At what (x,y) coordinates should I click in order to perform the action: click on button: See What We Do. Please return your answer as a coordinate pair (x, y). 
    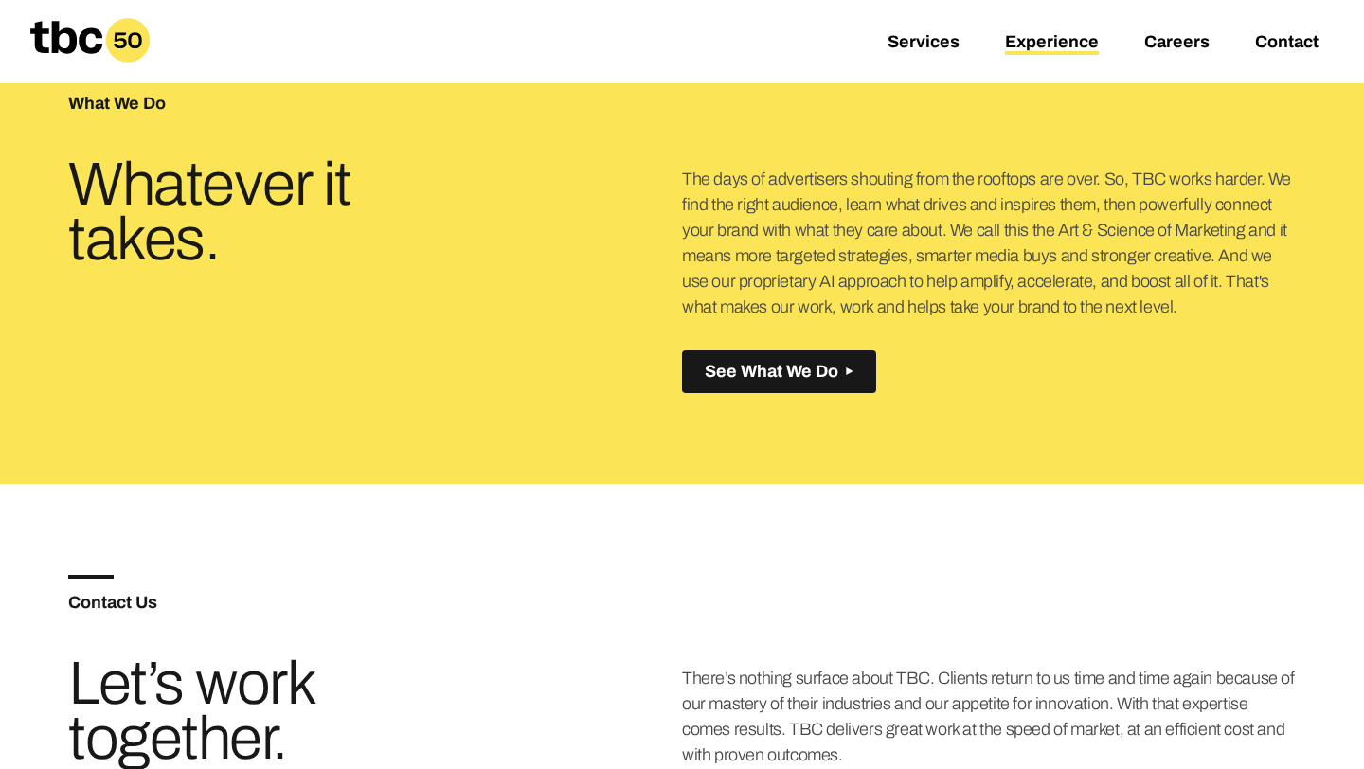
    Looking at the image, I should click on (778, 371).